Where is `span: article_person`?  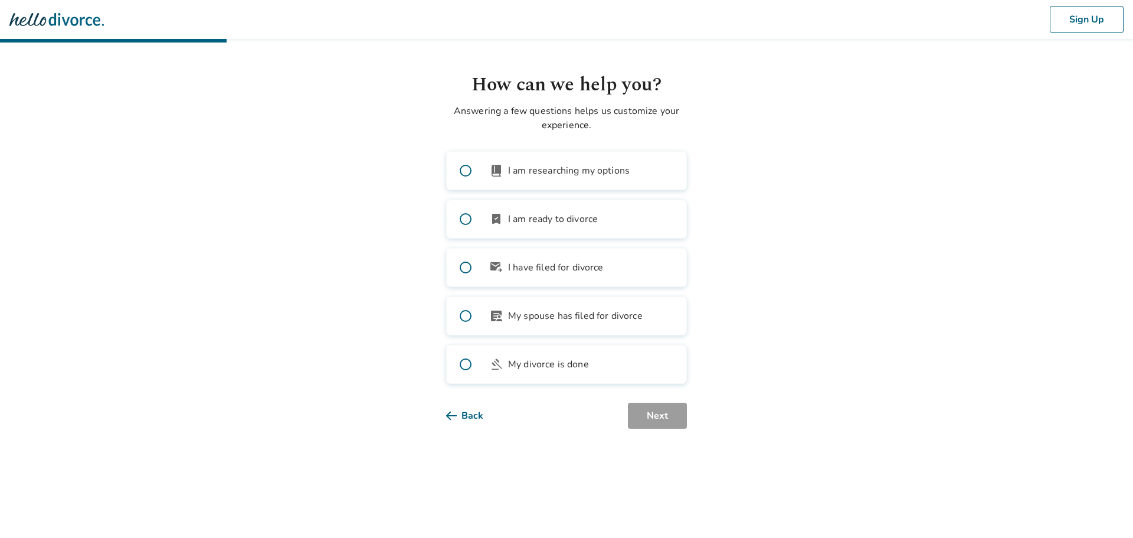
span: article_person is located at coordinates (496, 316).